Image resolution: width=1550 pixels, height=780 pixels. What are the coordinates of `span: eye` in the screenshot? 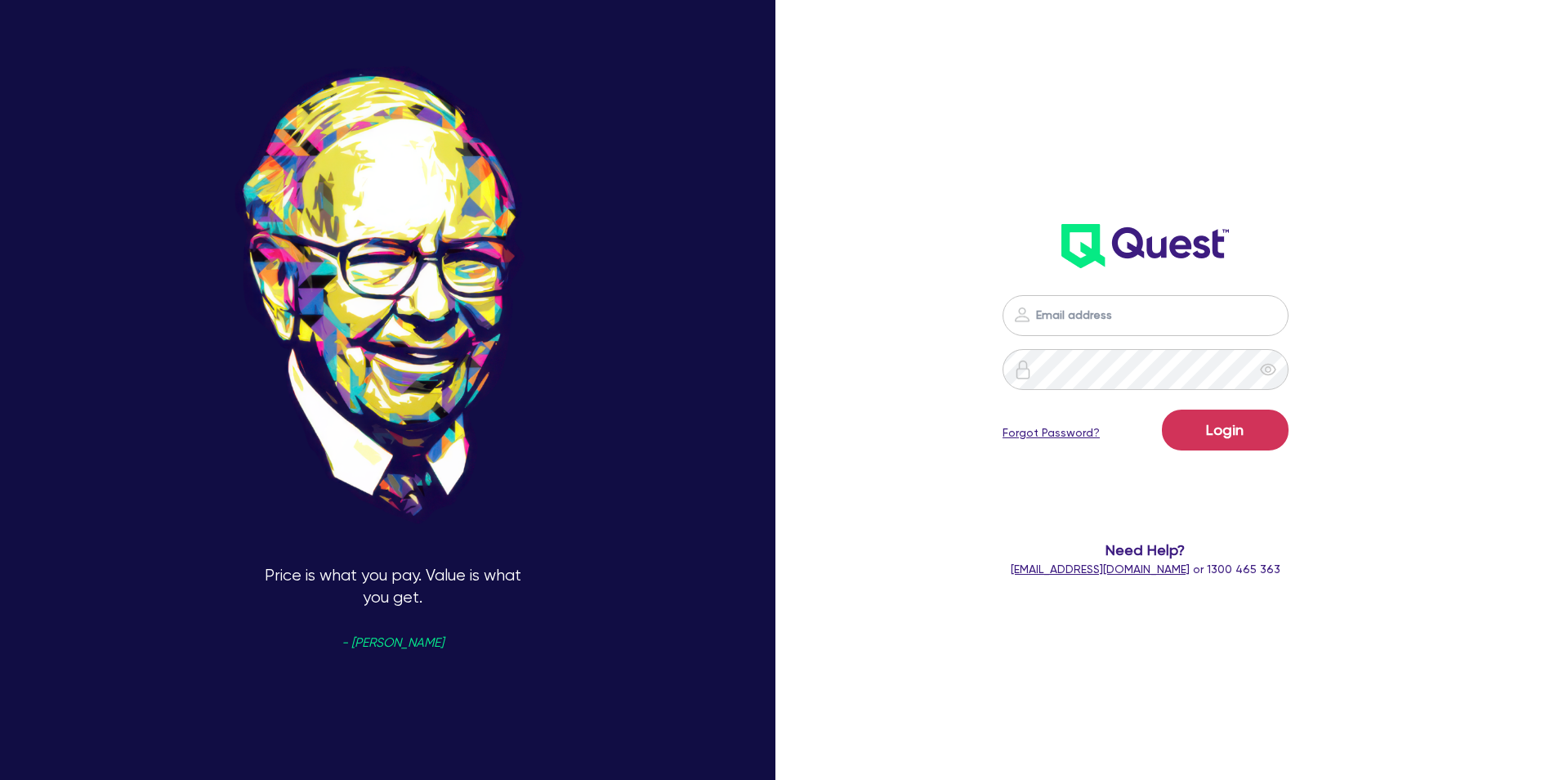 It's located at (1268, 369).